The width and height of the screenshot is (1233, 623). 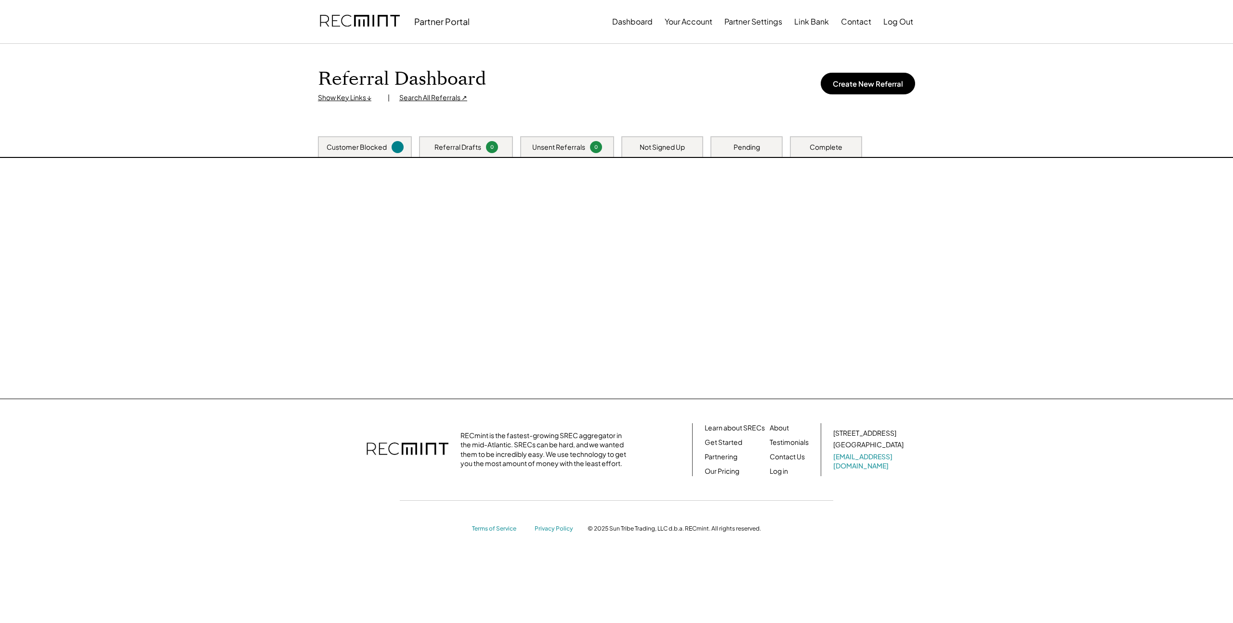 I want to click on div: Referral Drafts, so click(x=458, y=147).